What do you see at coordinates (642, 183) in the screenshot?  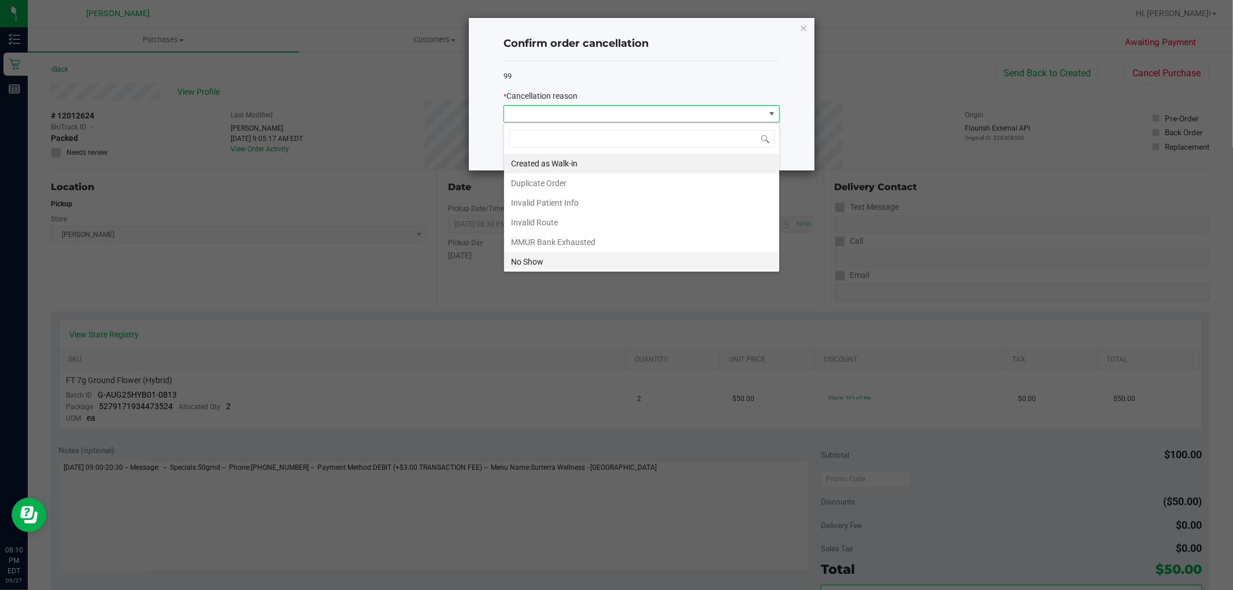 I see `li: Duplicate Order` at bounding box center [642, 183].